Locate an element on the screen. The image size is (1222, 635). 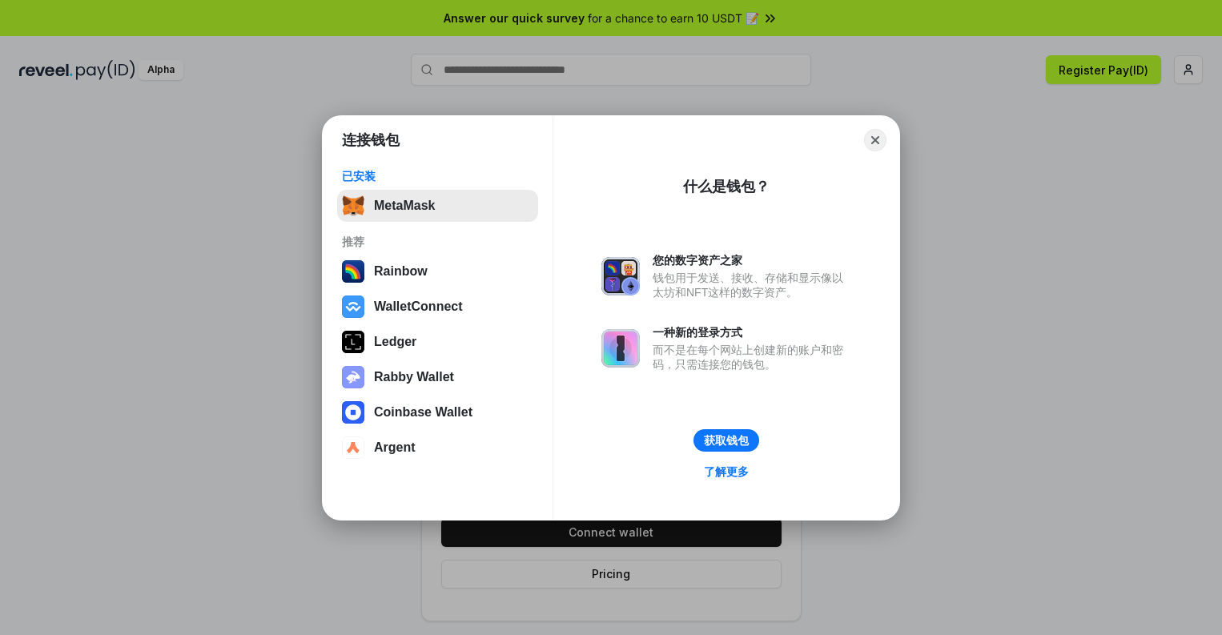
button: Coinbase Wallet is located at coordinates (437, 412).